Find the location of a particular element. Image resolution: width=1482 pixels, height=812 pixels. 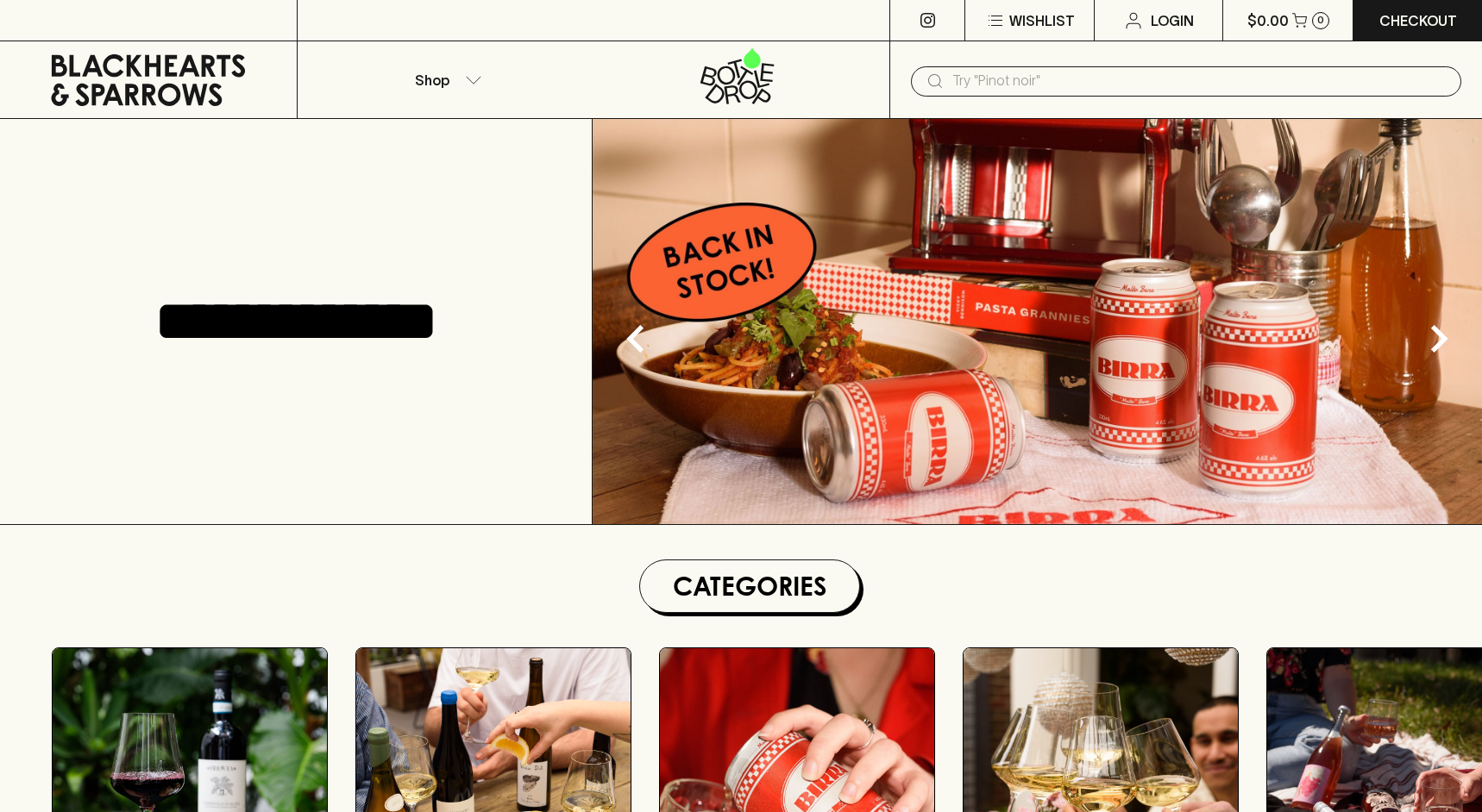

p: 0 is located at coordinates (1320, 20).